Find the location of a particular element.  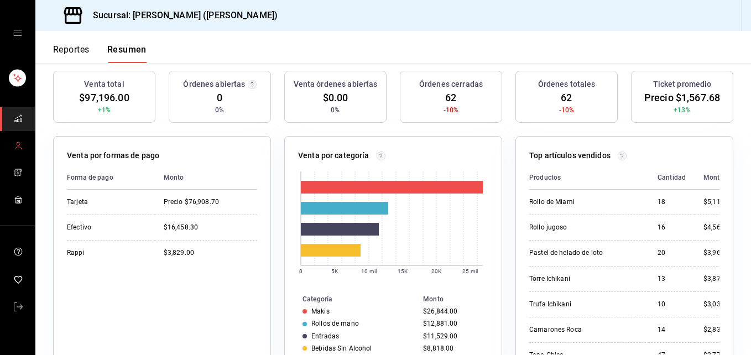

text: 5K is located at coordinates (335, 271).